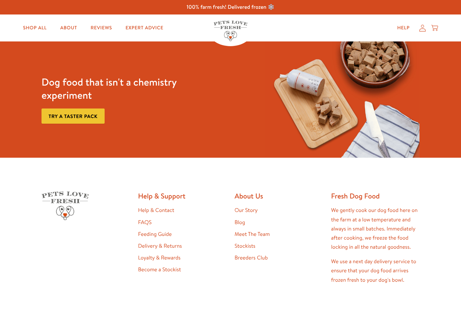 This screenshot has height=309, width=461. Describe the element at coordinates (403, 28) in the screenshot. I see `a: Help` at that location.